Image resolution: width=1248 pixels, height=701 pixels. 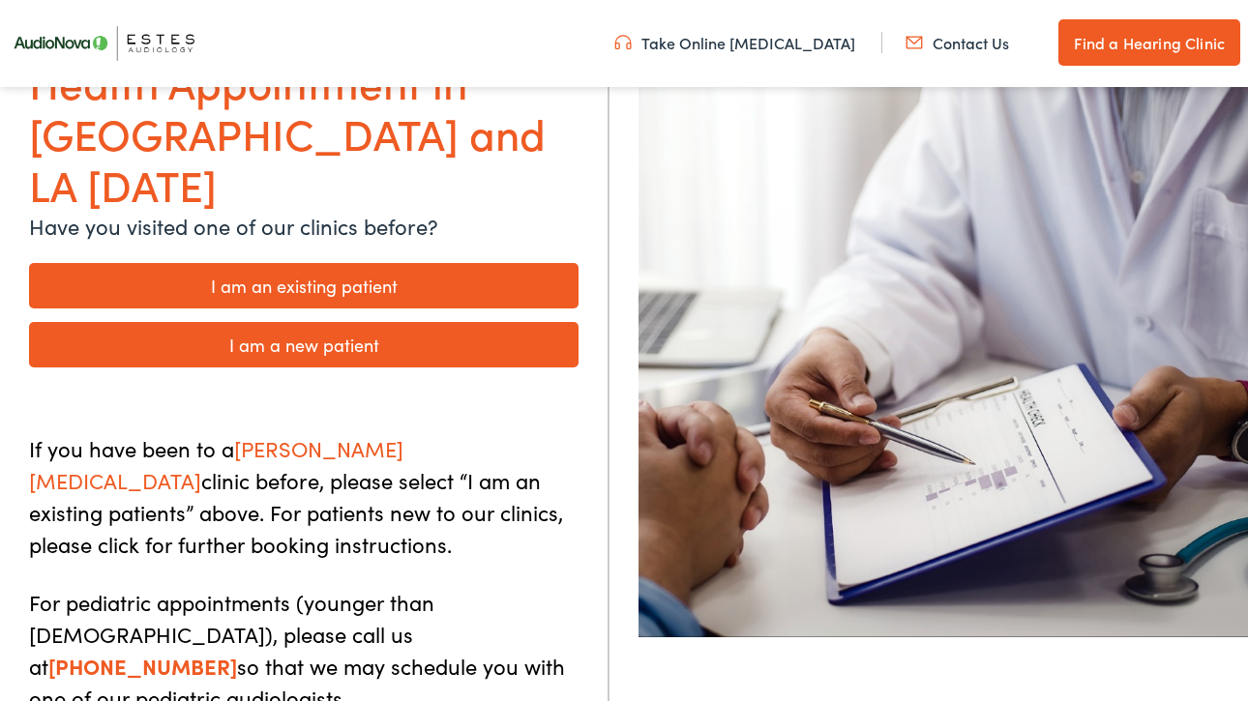 What do you see at coordinates (957, 43) in the screenshot?
I see `a: Contact Us` at bounding box center [957, 43].